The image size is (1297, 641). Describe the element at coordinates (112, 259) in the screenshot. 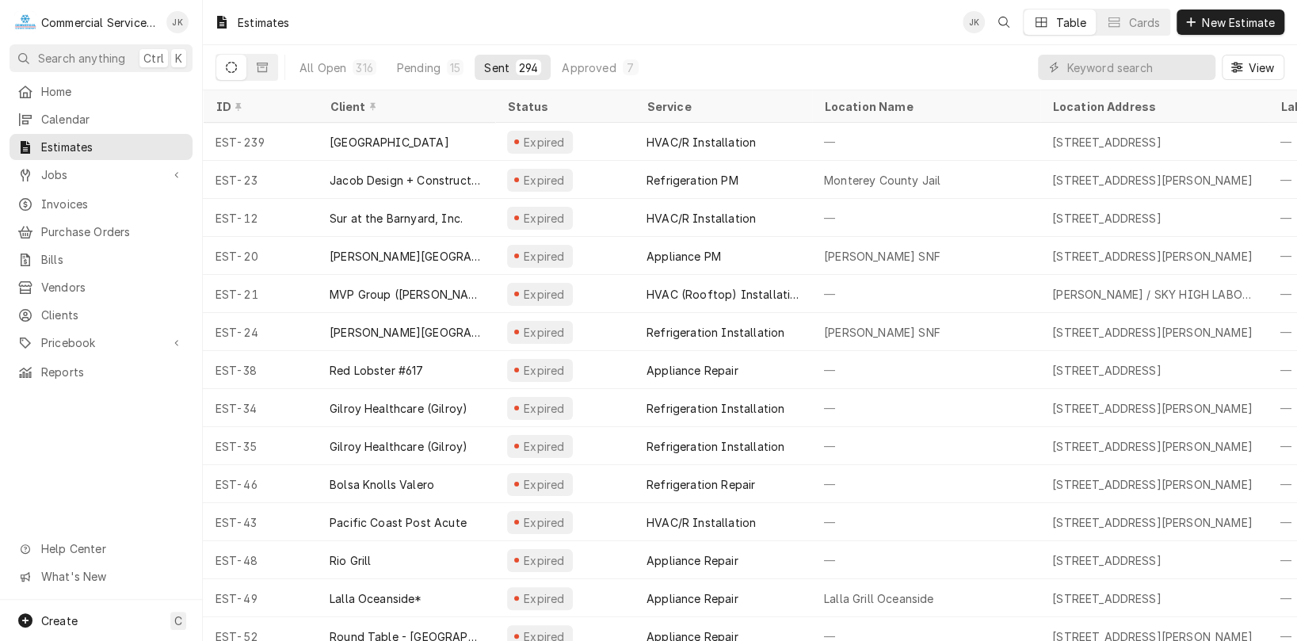

I see `span: Bills` at that location.